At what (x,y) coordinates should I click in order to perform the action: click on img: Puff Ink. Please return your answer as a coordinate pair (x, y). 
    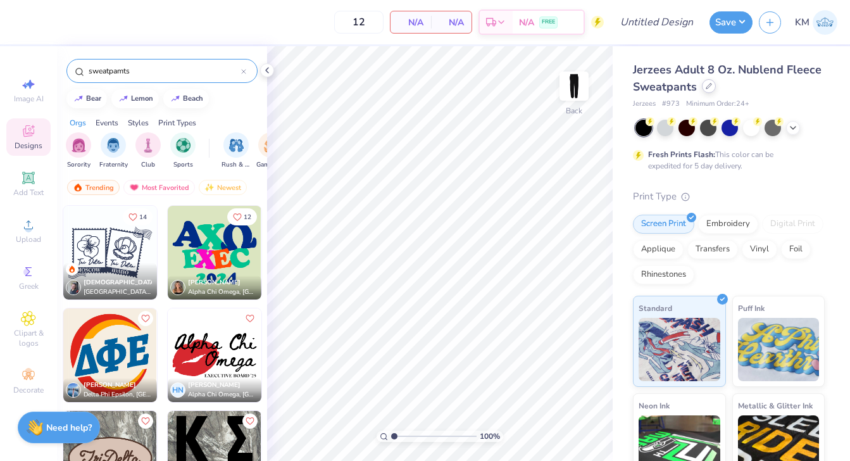
    Looking at the image, I should click on (779, 350).